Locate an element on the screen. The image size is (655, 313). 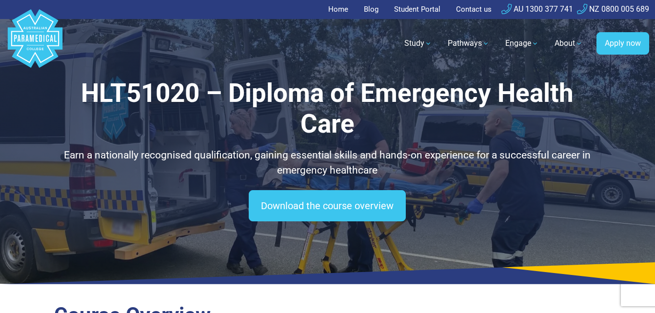
a: AU 1300 377 741 is located at coordinates (537, 9).